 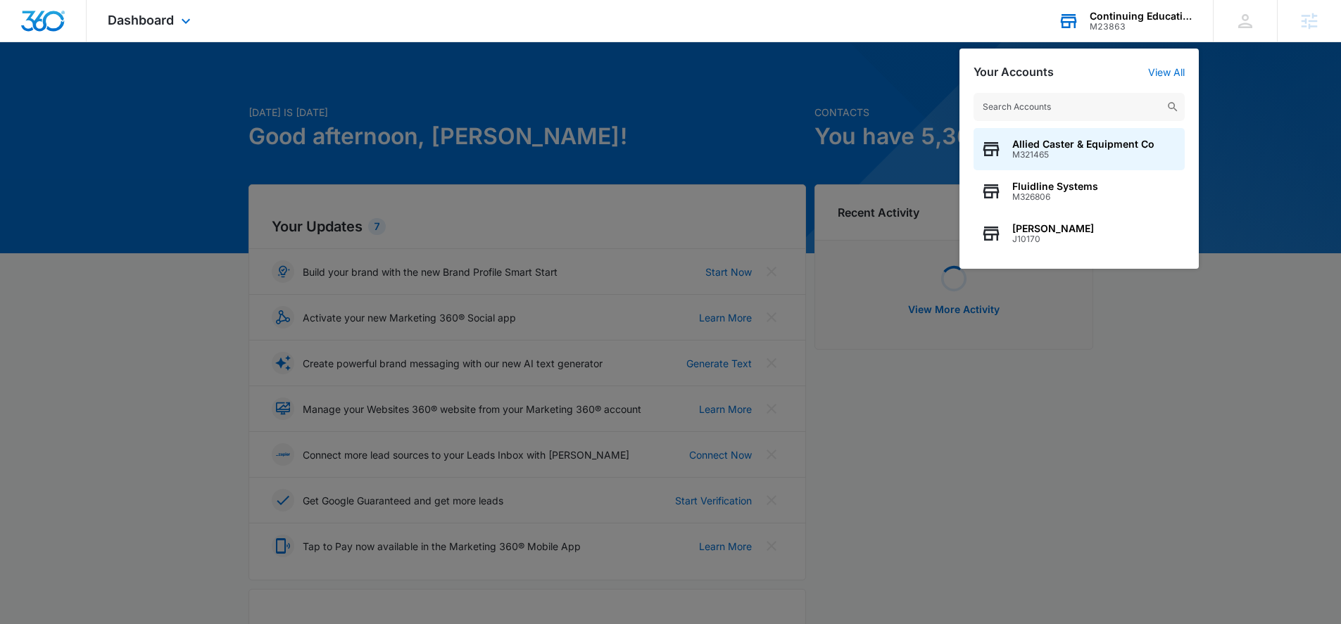 I want to click on span: Dashboard, so click(x=141, y=20).